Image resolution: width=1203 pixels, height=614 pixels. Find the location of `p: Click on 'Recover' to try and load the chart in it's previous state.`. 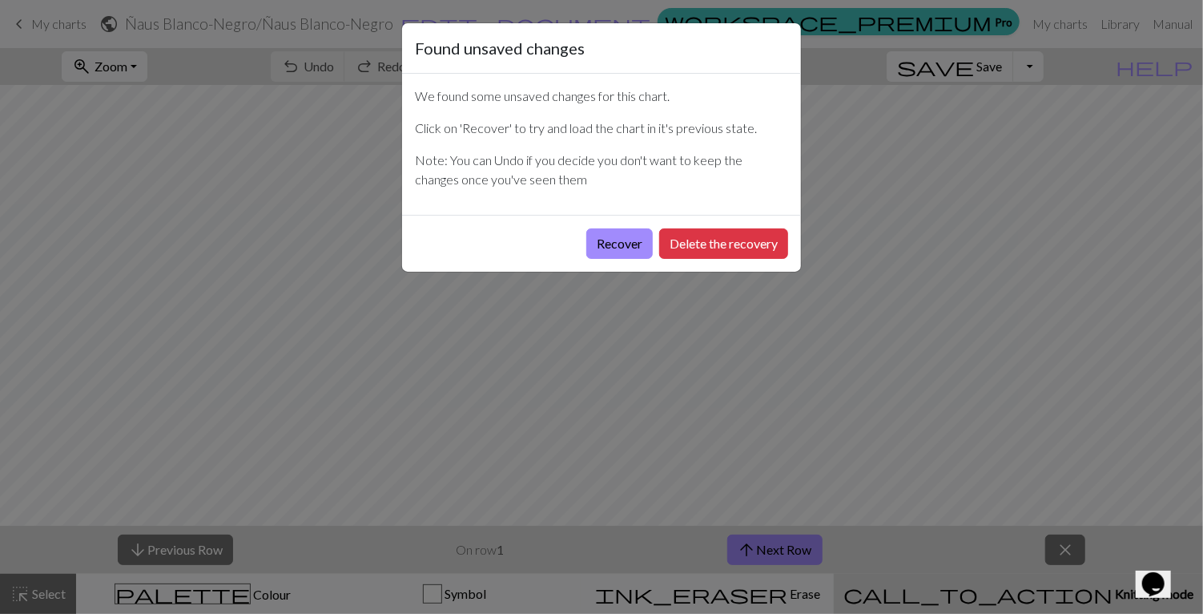

p: Click on 'Recover' to try and load the chart in it's previous state. is located at coordinates (602, 128).